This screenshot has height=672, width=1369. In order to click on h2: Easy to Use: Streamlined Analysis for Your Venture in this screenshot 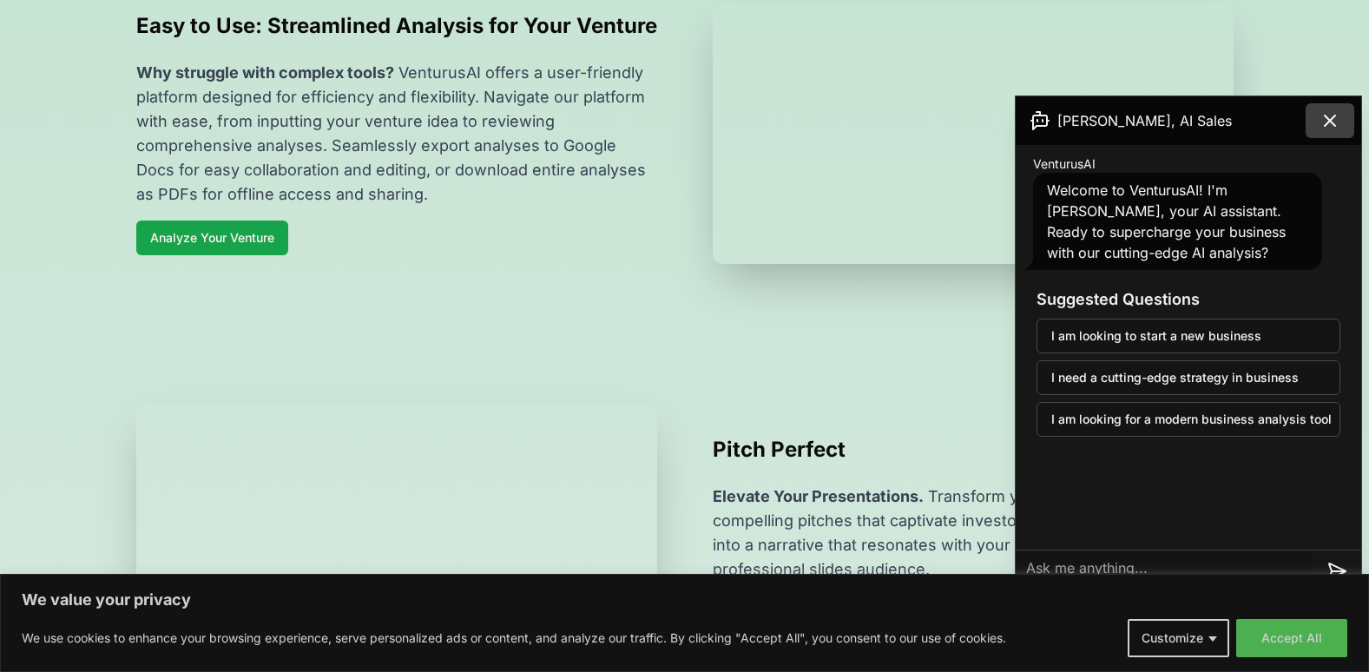, I will do `click(397, 26)`.